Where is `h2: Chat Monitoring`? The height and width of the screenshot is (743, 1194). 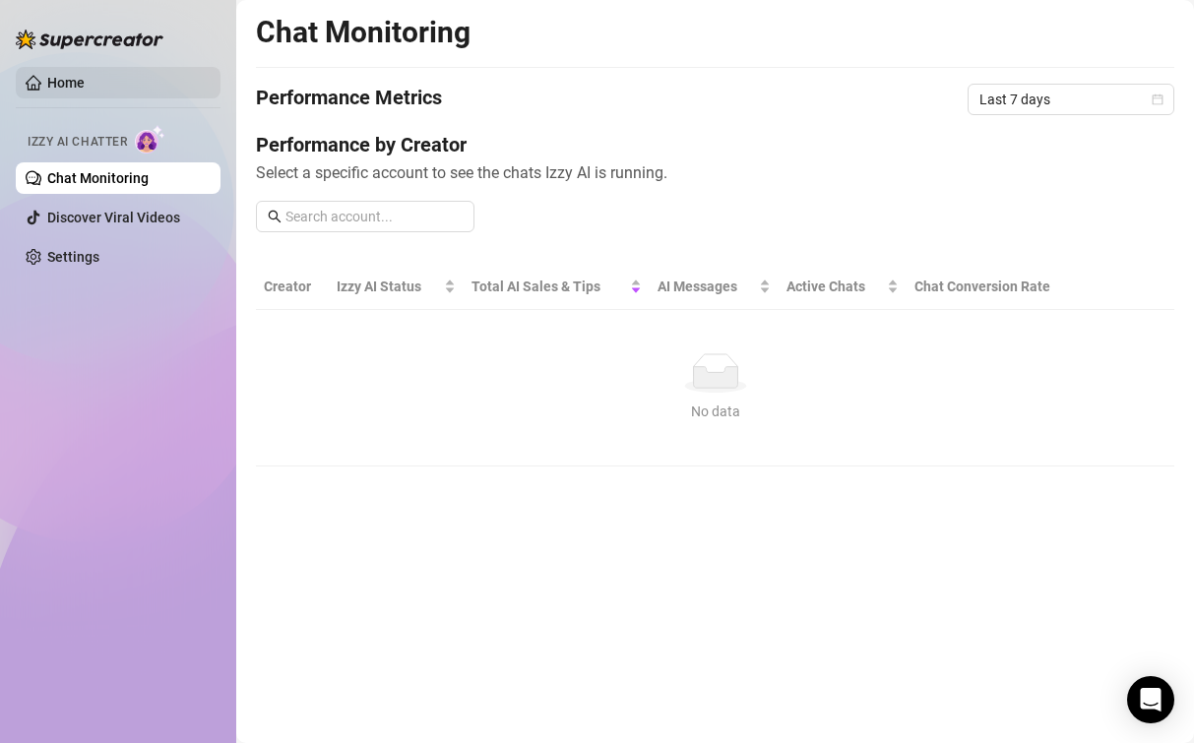 h2: Chat Monitoring is located at coordinates (363, 32).